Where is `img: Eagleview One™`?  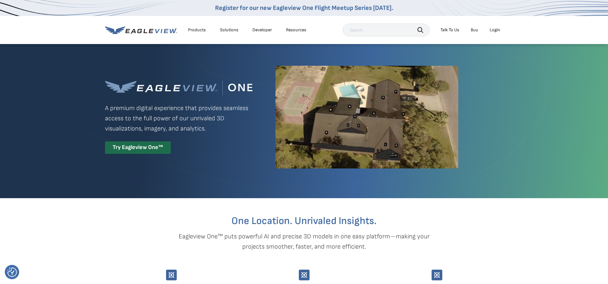 img: Eagleview One™ is located at coordinates (179, 88).